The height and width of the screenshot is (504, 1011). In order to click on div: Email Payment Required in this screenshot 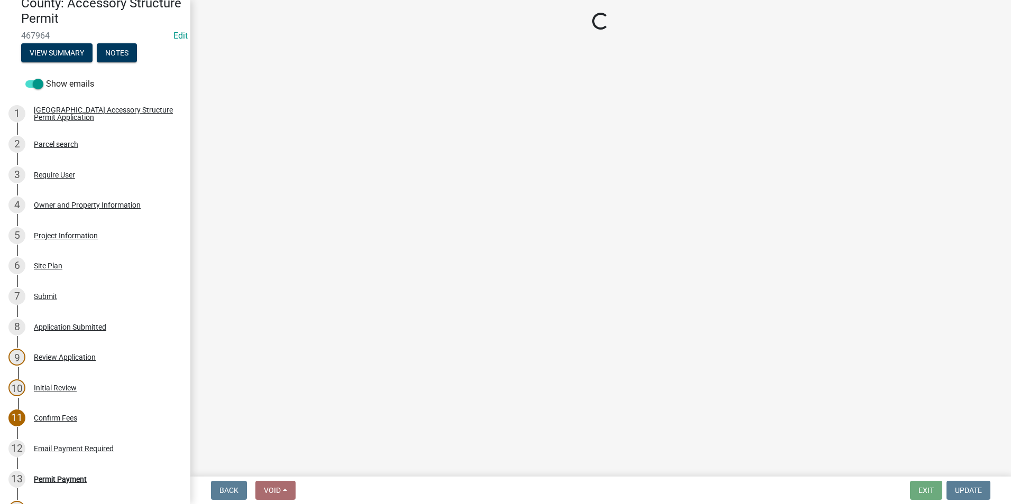, I will do `click(73, 449)`.